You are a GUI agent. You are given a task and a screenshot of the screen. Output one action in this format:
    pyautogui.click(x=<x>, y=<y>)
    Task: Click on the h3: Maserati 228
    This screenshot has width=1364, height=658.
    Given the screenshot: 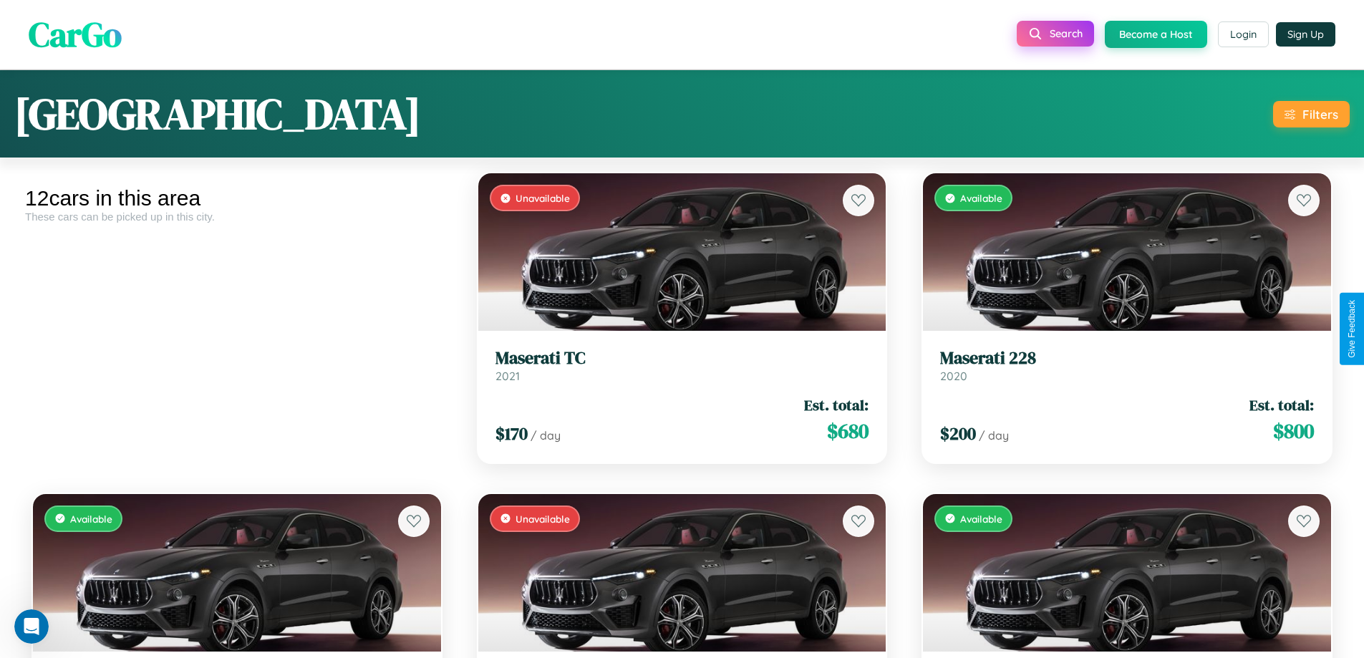 What is the action you would take?
    pyautogui.click(x=1127, y=358)
    